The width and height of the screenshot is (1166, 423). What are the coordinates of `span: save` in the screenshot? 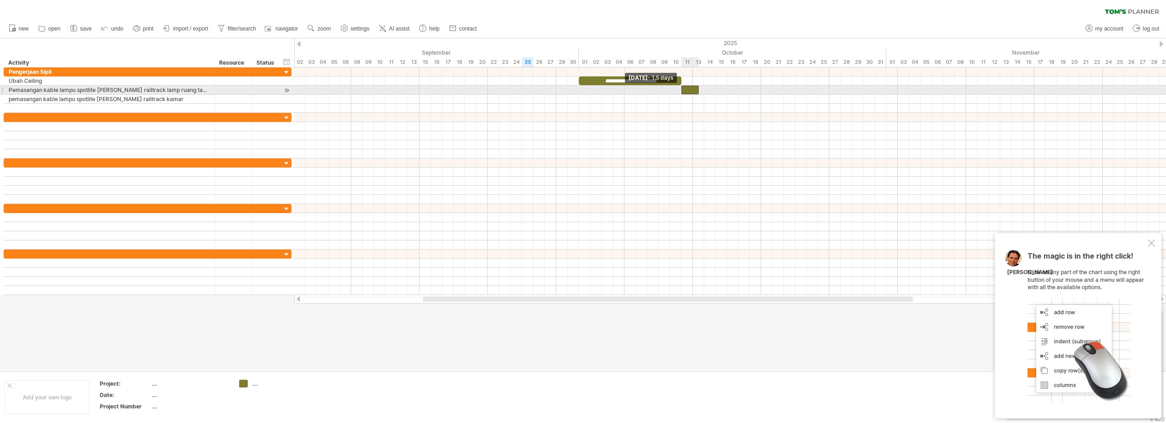 It's located at (86, 29).